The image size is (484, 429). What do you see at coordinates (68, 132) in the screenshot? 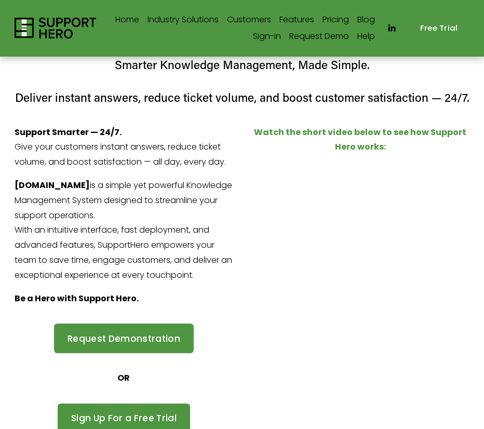
I see `strong: Support Smarter — 24/7.` at bounding box center [68, 132].